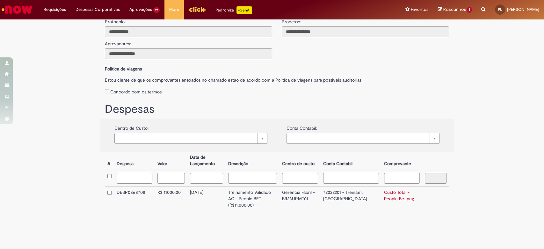 This screenshot has height=249, width=544. What do you see at coordinates (115, 20) in the screenshot?
I see `label: Protocolo:` at bounding box center [115, 20].